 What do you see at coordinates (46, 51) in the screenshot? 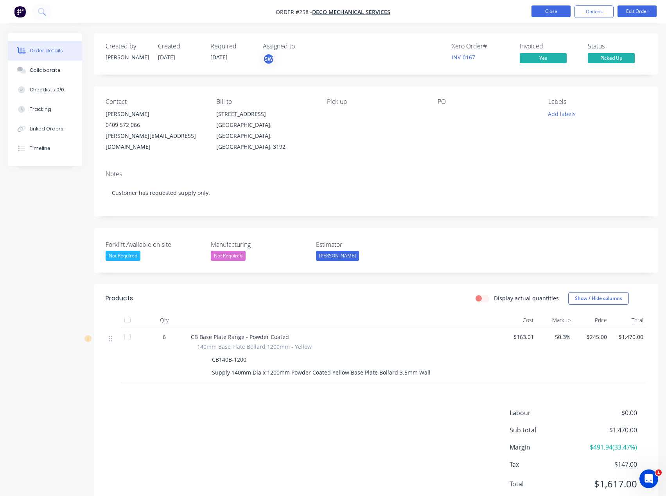
I see `div: Order details` at bounding box center [46, 51].